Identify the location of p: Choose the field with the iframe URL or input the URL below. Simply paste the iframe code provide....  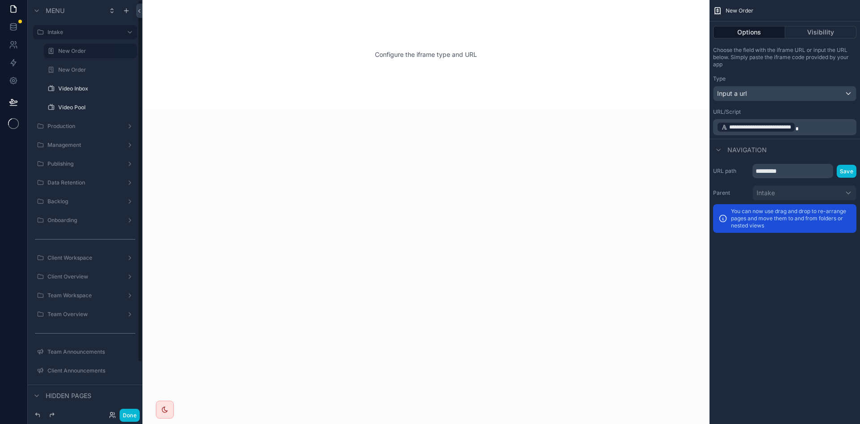
(784, 57).